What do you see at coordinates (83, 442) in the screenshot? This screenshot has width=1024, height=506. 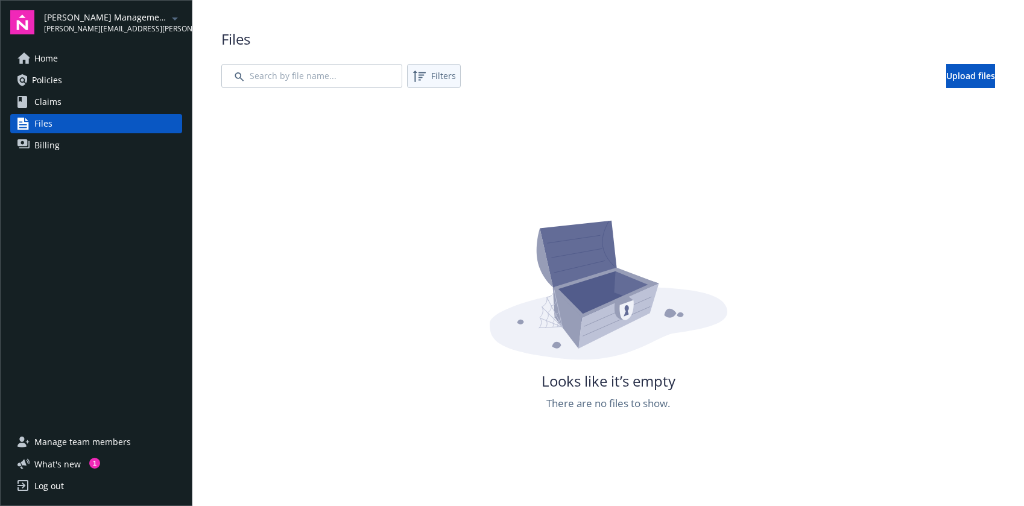 I see `span: Manage team members` at bounding box center [83, 442].